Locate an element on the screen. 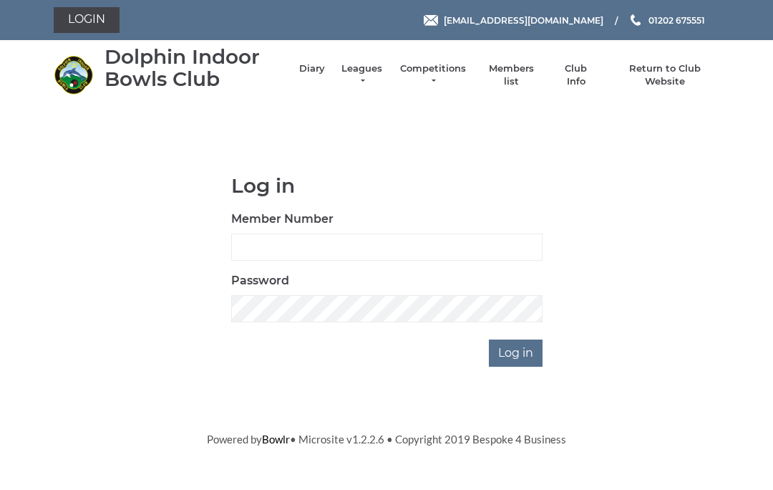 The height and width of the screenshot is (490, 773). a: Club Info is located at coordinates (576, 75).